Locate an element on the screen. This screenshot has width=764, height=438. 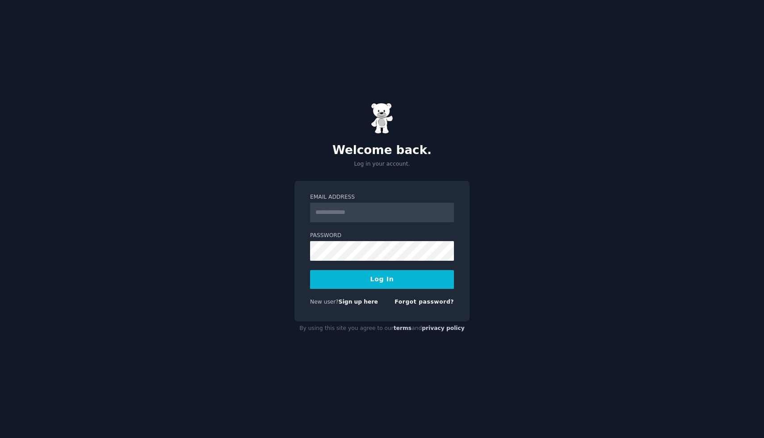
div: By using this site you agree to our and is located at coordinates (382, 329).